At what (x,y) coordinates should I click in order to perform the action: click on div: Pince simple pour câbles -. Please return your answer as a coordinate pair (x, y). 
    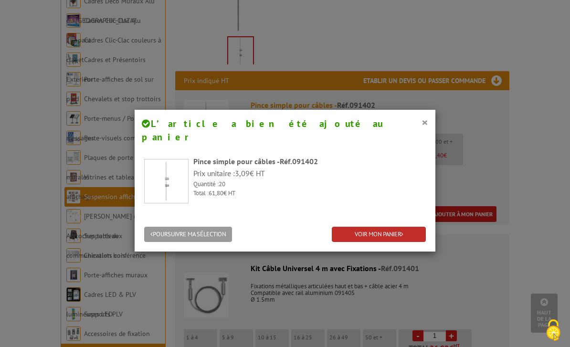
    Looking at the image, I should click on (309, 161).